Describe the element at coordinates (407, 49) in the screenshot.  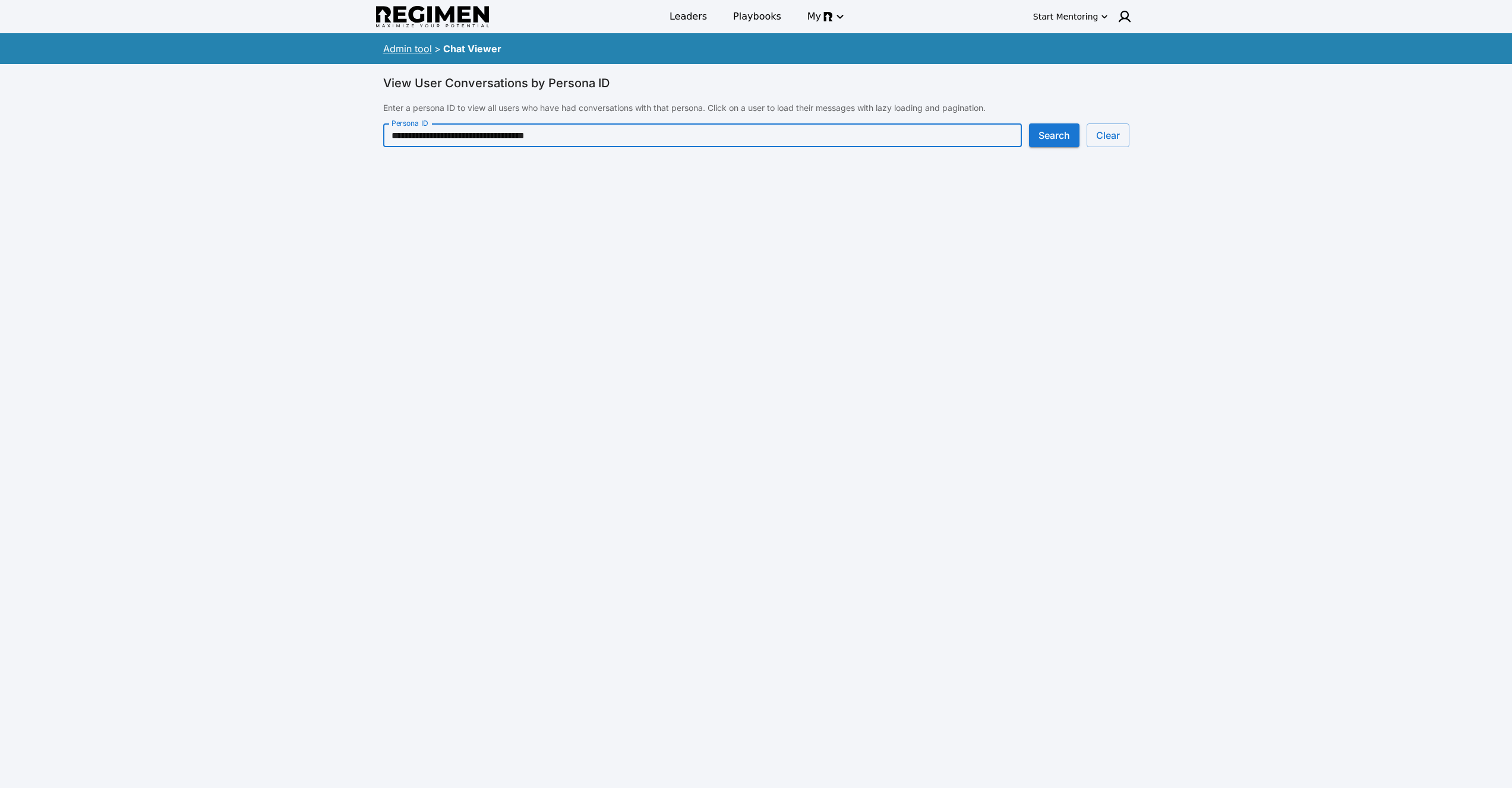
I see `a: Admin tool` at that location.